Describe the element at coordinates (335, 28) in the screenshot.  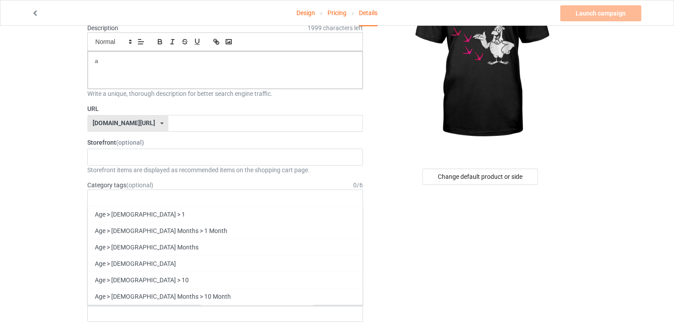
I see `span: 1999 characters left` at that location.